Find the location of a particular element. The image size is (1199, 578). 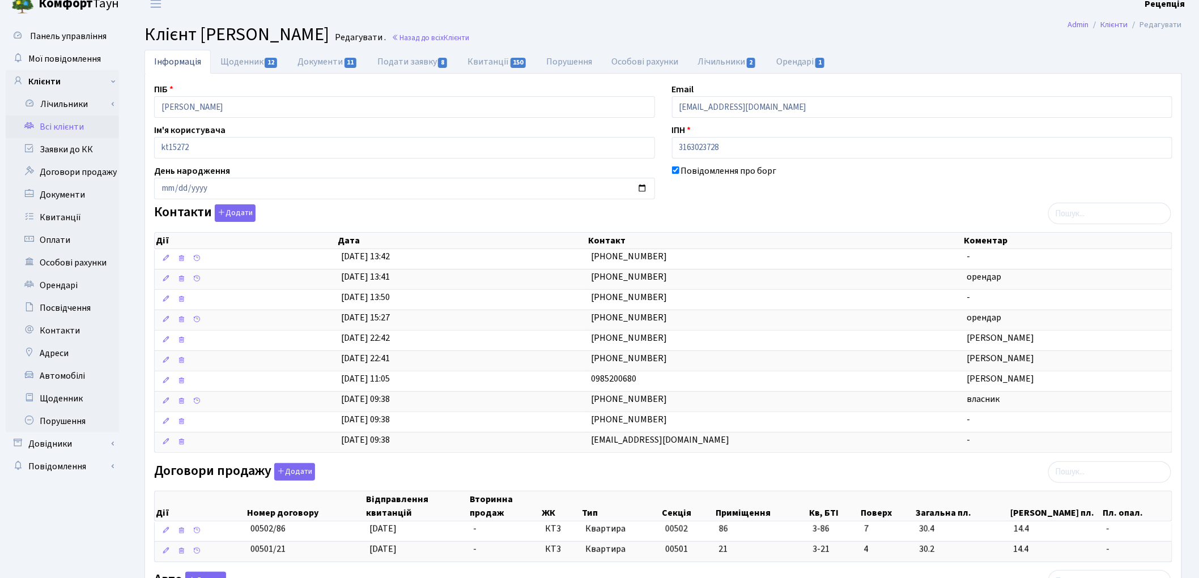

th: Дата is located at coordinates (461, 241).